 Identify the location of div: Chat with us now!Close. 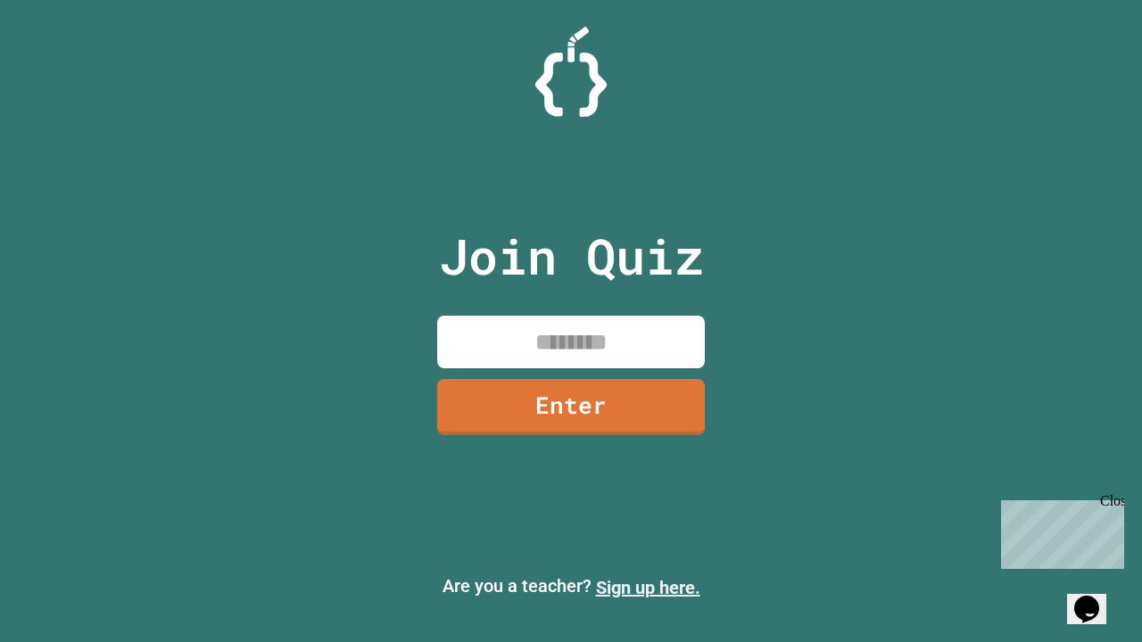
(65, 60).